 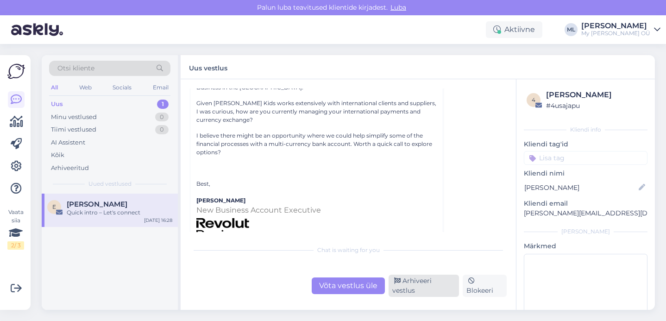 What do you see at coordinates (348, 286) in the screenshot?
I see `div: Võta vestlus üle` at bounding box center [348, 286].